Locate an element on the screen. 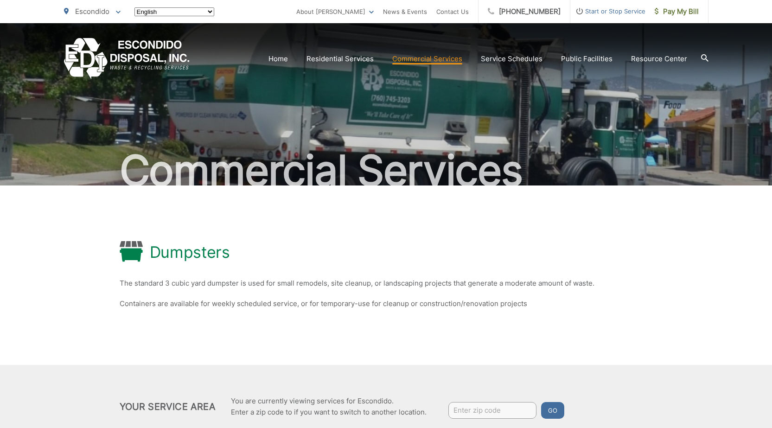 This screenshot has width=772, height=428. span: Escondido is located at coordinates (92, 11).